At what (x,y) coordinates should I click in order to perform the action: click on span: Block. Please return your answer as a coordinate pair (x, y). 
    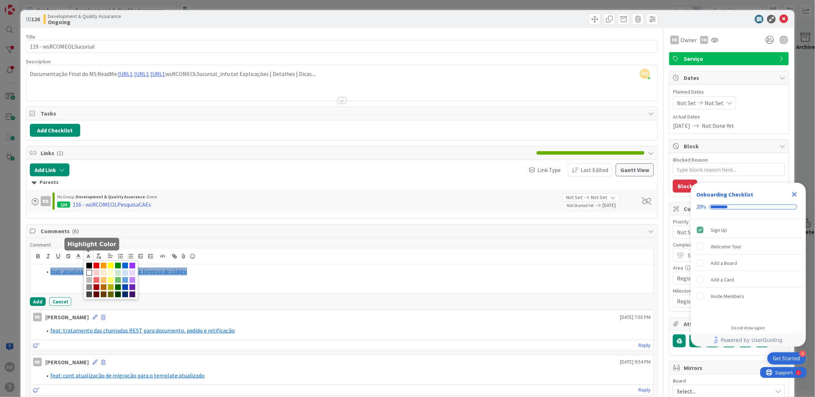
    Looking at the image, I should click on (730, 146).